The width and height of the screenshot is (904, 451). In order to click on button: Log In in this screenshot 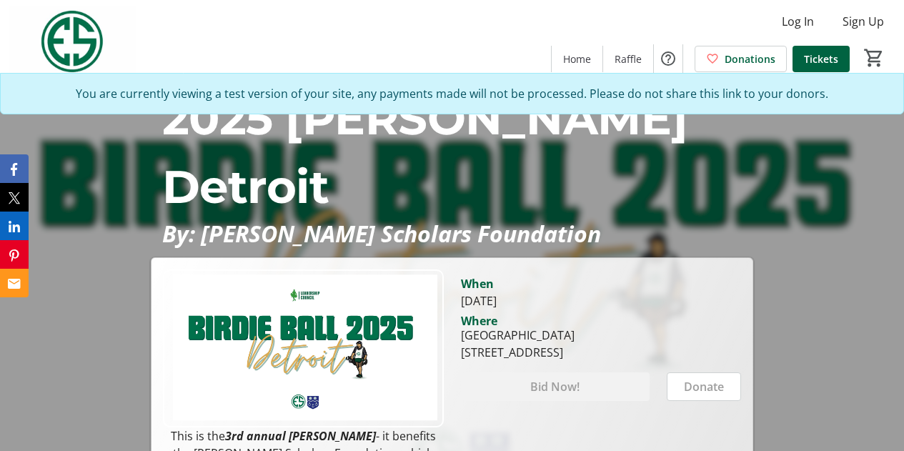, I will do `click(797, 21)`.